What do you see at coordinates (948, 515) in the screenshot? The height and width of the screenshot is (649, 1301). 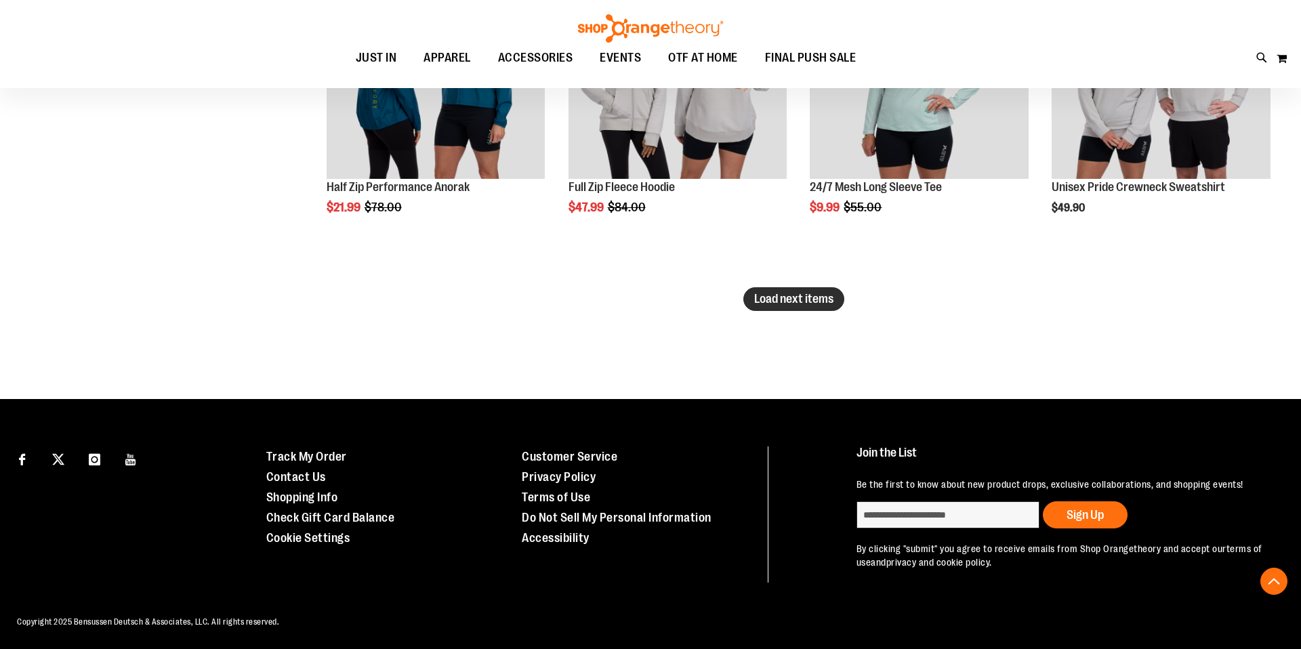 I see `input: enter email` at bounding box center [948, 515].